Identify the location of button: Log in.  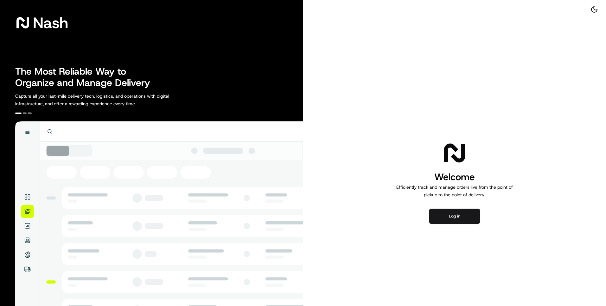
(454, 217).